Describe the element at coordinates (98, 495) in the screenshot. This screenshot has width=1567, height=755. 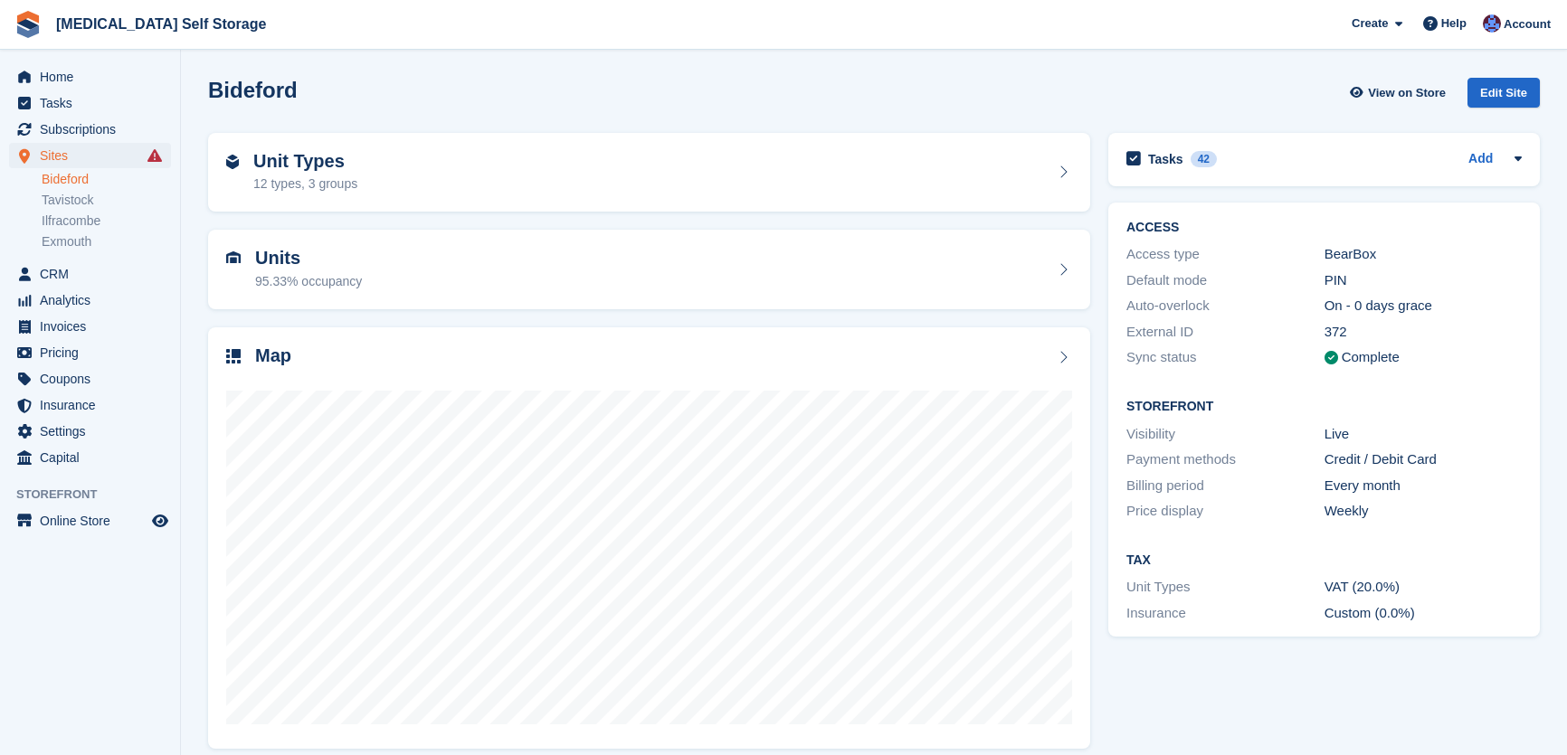
I see `span: Storefront` at that location.